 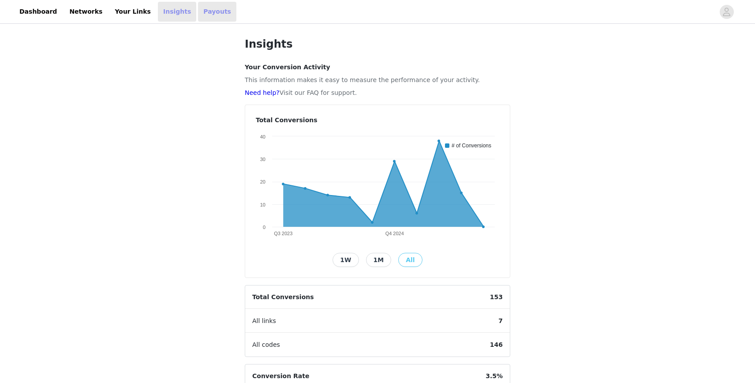 What do you see at coordinates (264, 227) in the screenshot?
I see `text: 0` at bounding box center [264, 227].